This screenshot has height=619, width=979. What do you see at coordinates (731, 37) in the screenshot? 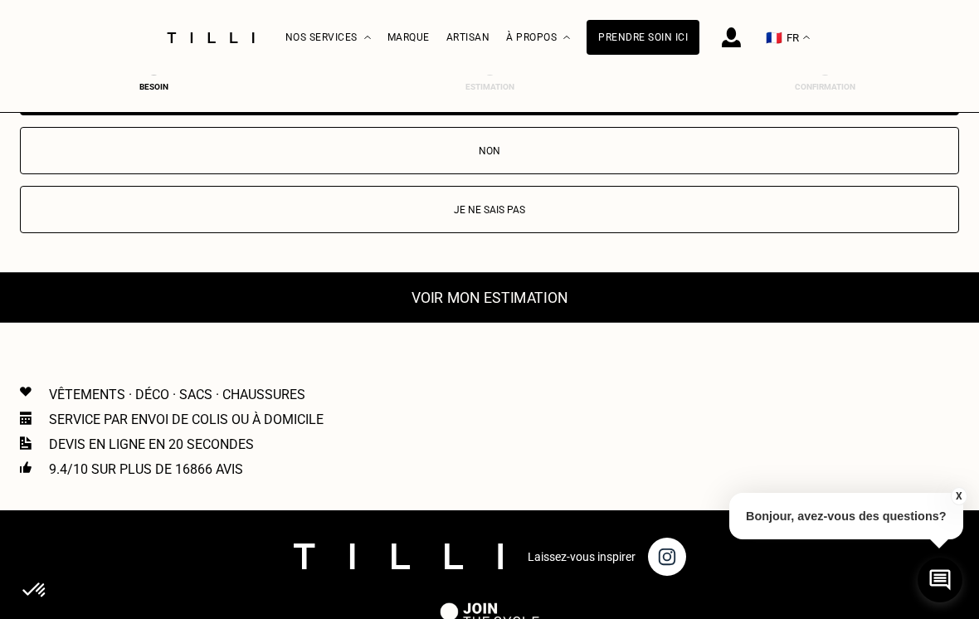
I see `img: icône connexion` at bounding box center [731, 37].